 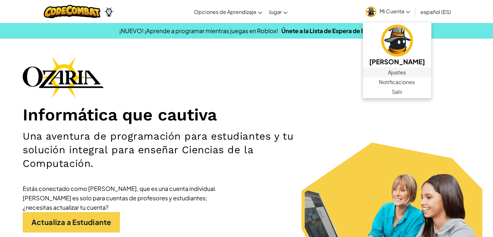 What do you see at coordinates (71, 222) in the screenshot?
I see `a: Actualiza a Estudiante` at bounding box center [71, 222].